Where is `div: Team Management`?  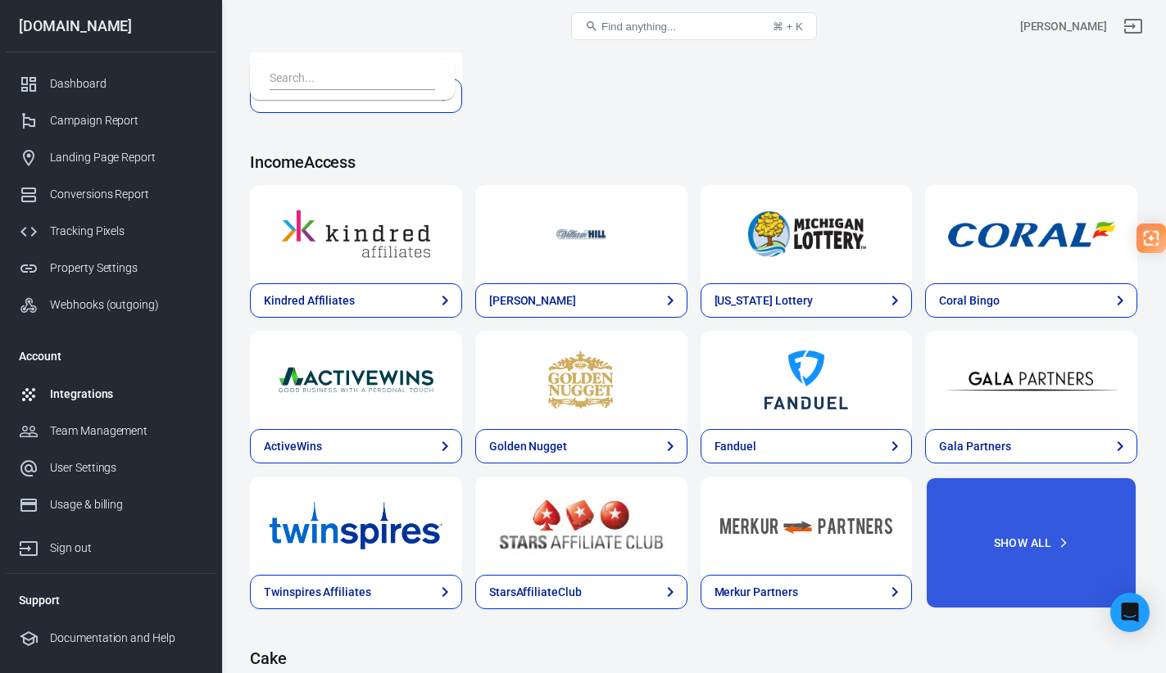
div: Team Management is located at coordinates (126, 431).